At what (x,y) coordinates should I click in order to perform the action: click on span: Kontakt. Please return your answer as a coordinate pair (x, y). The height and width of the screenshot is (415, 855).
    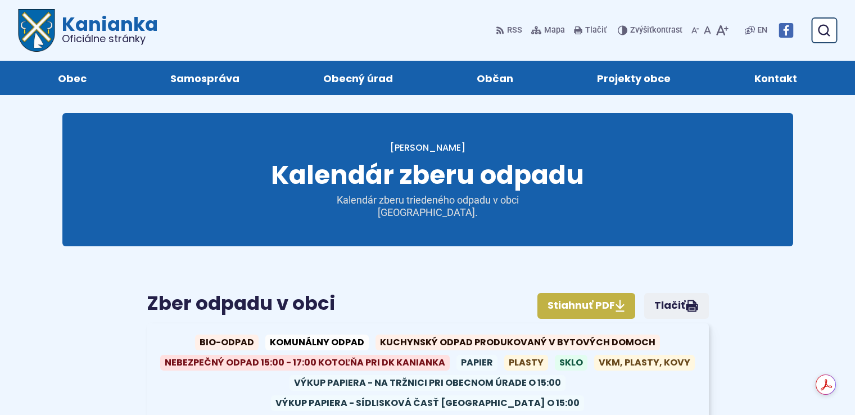
    Looking at the image, I should click on (776, 78).